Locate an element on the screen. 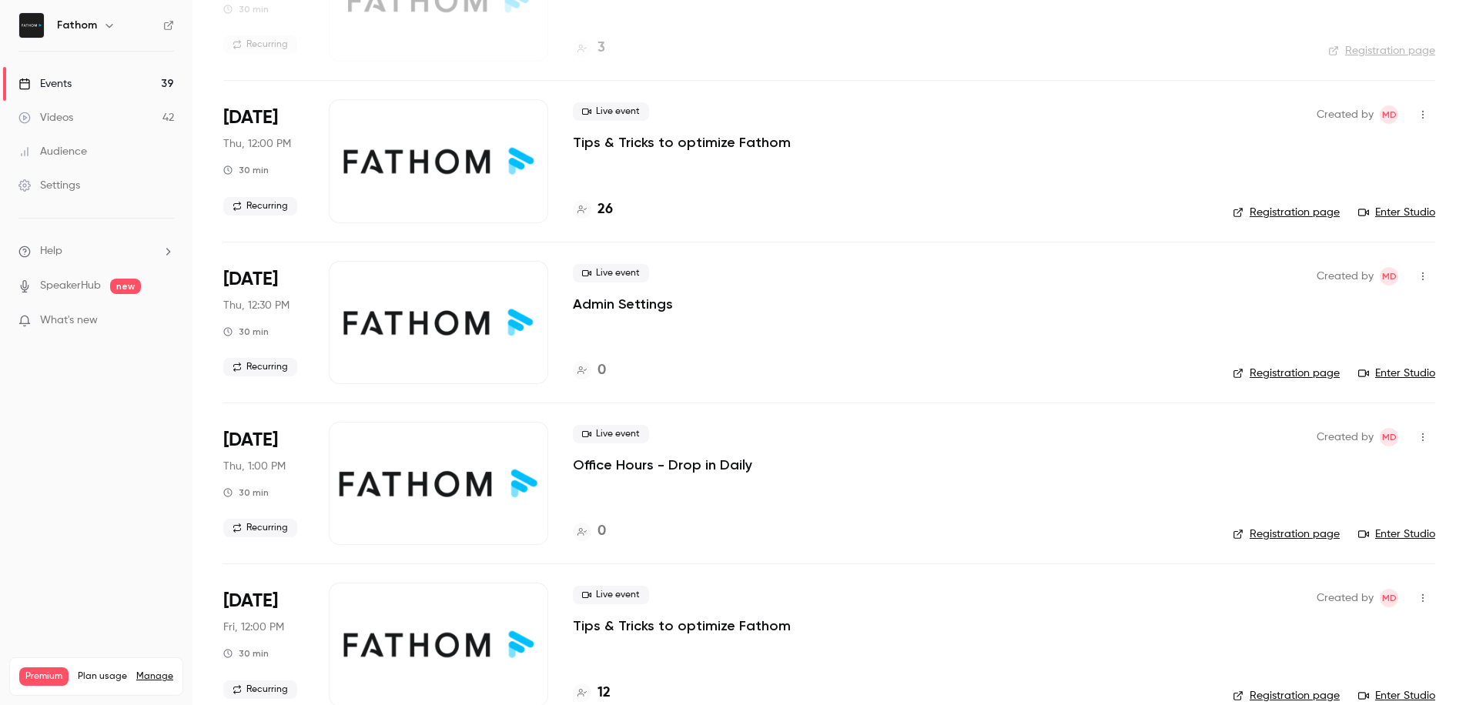 Image resolution: width=1466 pixels, height=705 pixels. span: Fri, 12:00 PM is located at coordinates (253, 627).